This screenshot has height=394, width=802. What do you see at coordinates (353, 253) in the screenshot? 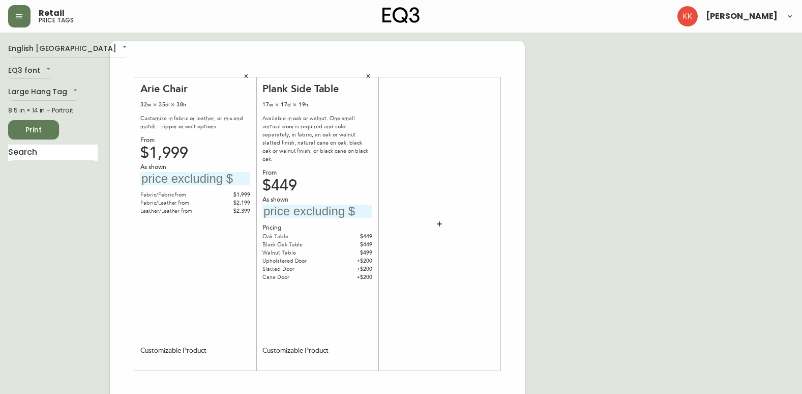
I see `div: $499` at bounding box center [353, 253].